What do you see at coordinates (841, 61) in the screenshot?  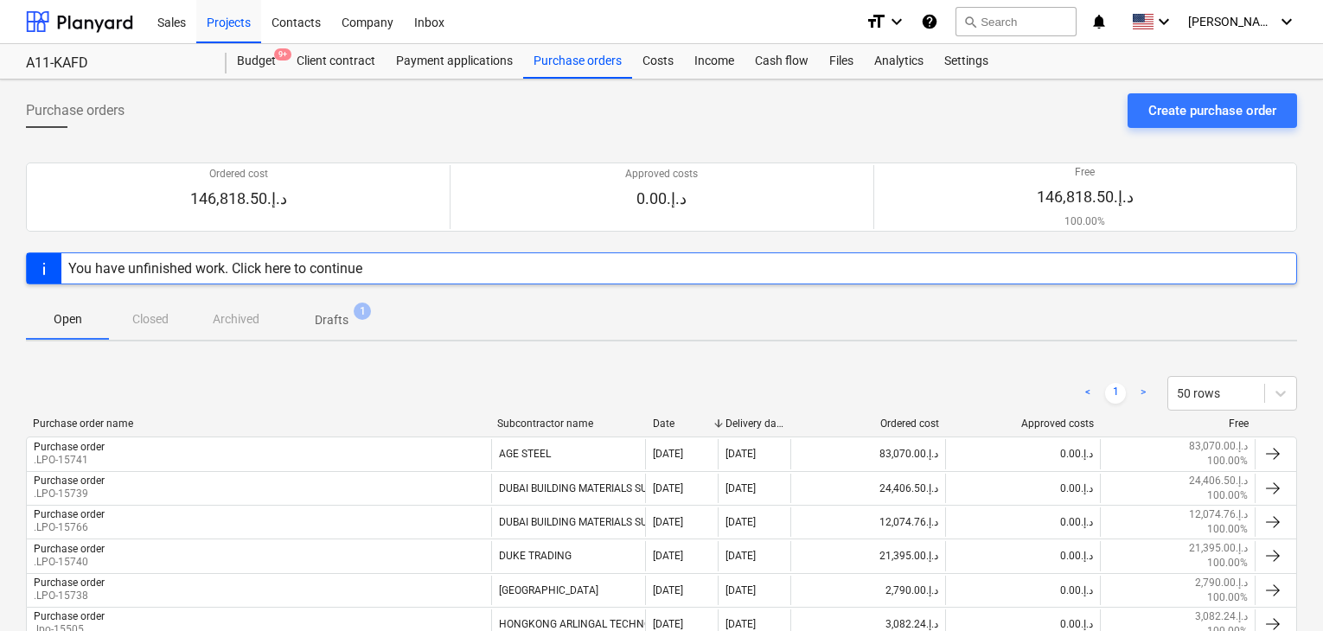 I see `a: Files` at bounding box center [841, 61].